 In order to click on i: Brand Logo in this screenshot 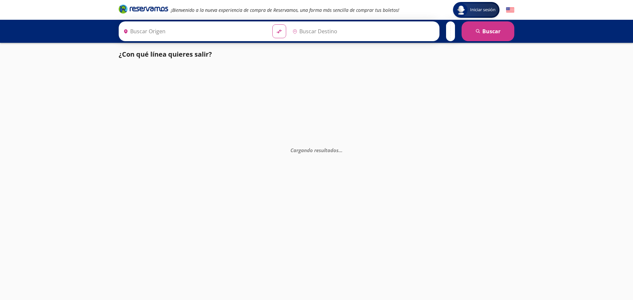, I will do `click(143, 9)`.